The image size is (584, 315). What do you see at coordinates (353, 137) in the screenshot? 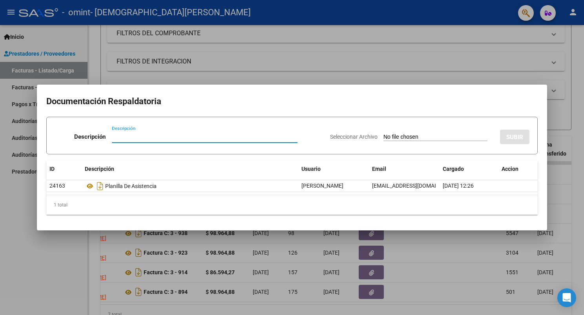
I see `span: Seleccionar Archivo` at bounding box center [353, 137].